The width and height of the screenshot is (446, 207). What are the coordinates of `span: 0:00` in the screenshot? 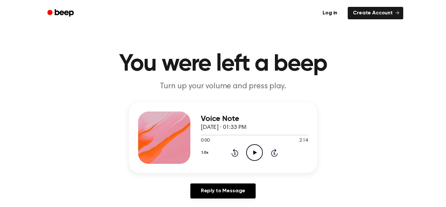 It's located at (205, 140).